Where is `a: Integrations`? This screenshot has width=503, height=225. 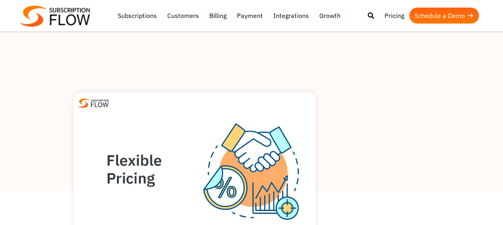
a: Integrations is located at coordinates (291, 16).